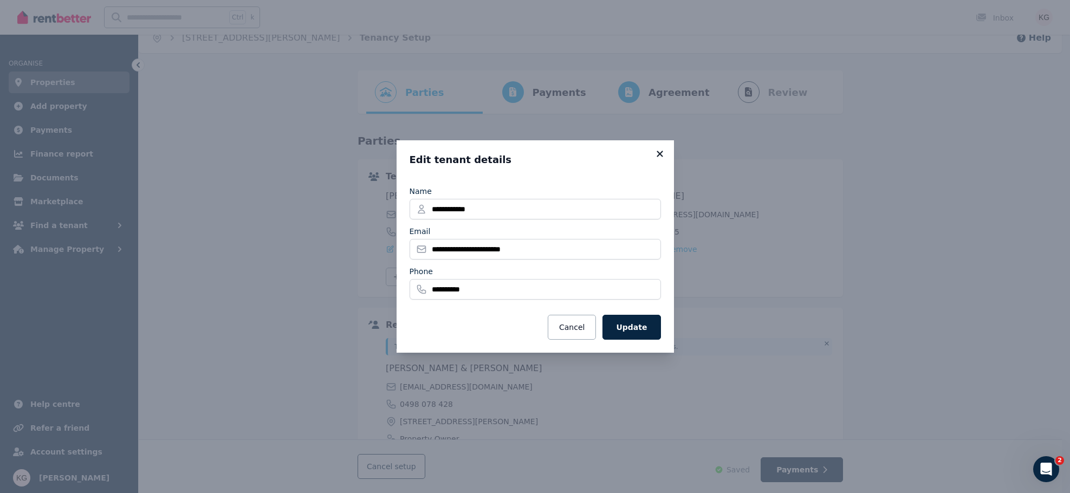 The image size is (1070, 493). Describe the element at coordinates (420, 231) in the screenshot. I see `label: Email` at that location.